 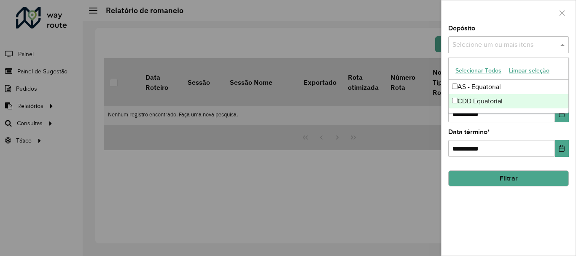 I want to click on label: Depósito, so click(x=462, y=28).